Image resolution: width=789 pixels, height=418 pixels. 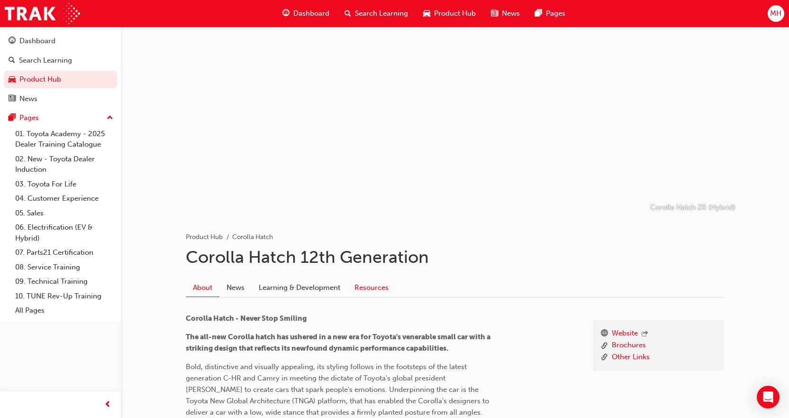 I want to click on div: Search Learning, so click(x=45, y=60).